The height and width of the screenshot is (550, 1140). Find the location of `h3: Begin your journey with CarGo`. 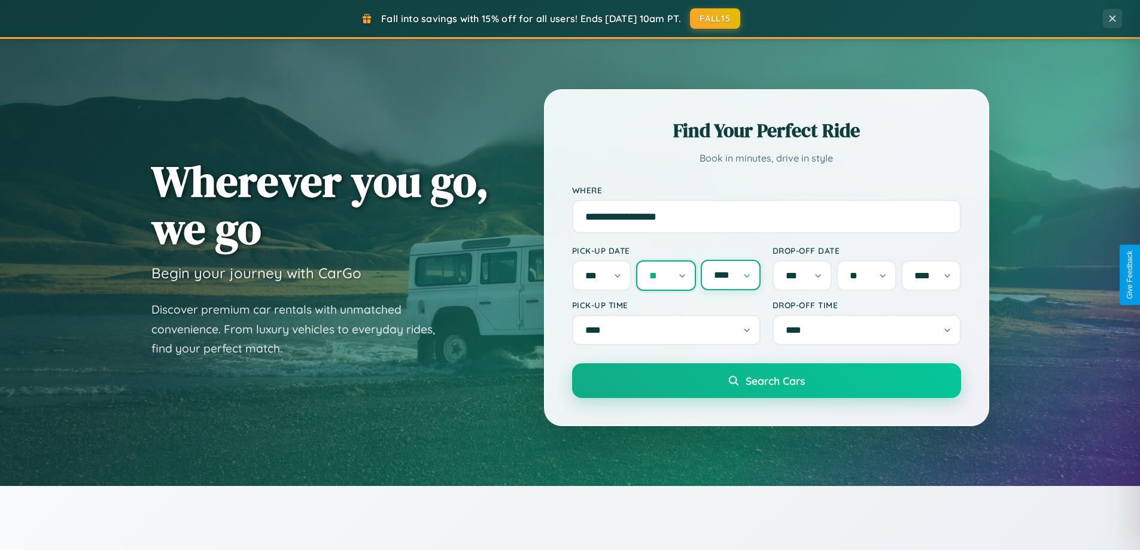

h3: Begin your journey with CarGo is located at coordinates (256, 273).